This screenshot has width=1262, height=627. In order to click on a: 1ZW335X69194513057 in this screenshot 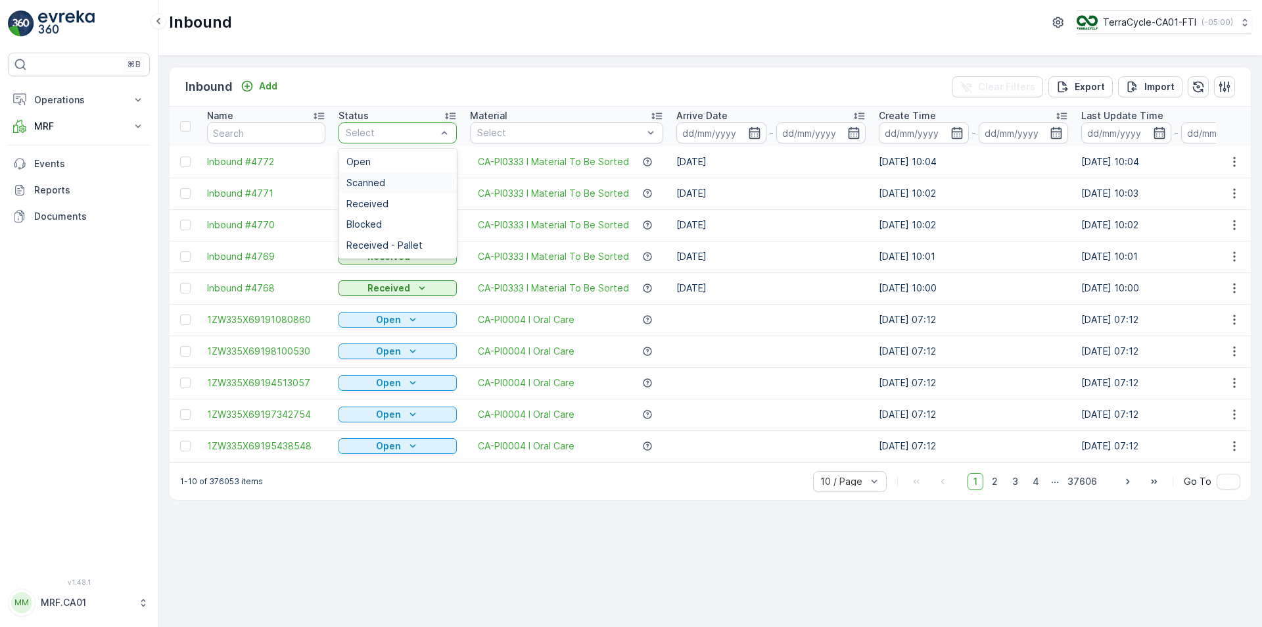, I will do `click(266, 383)`.